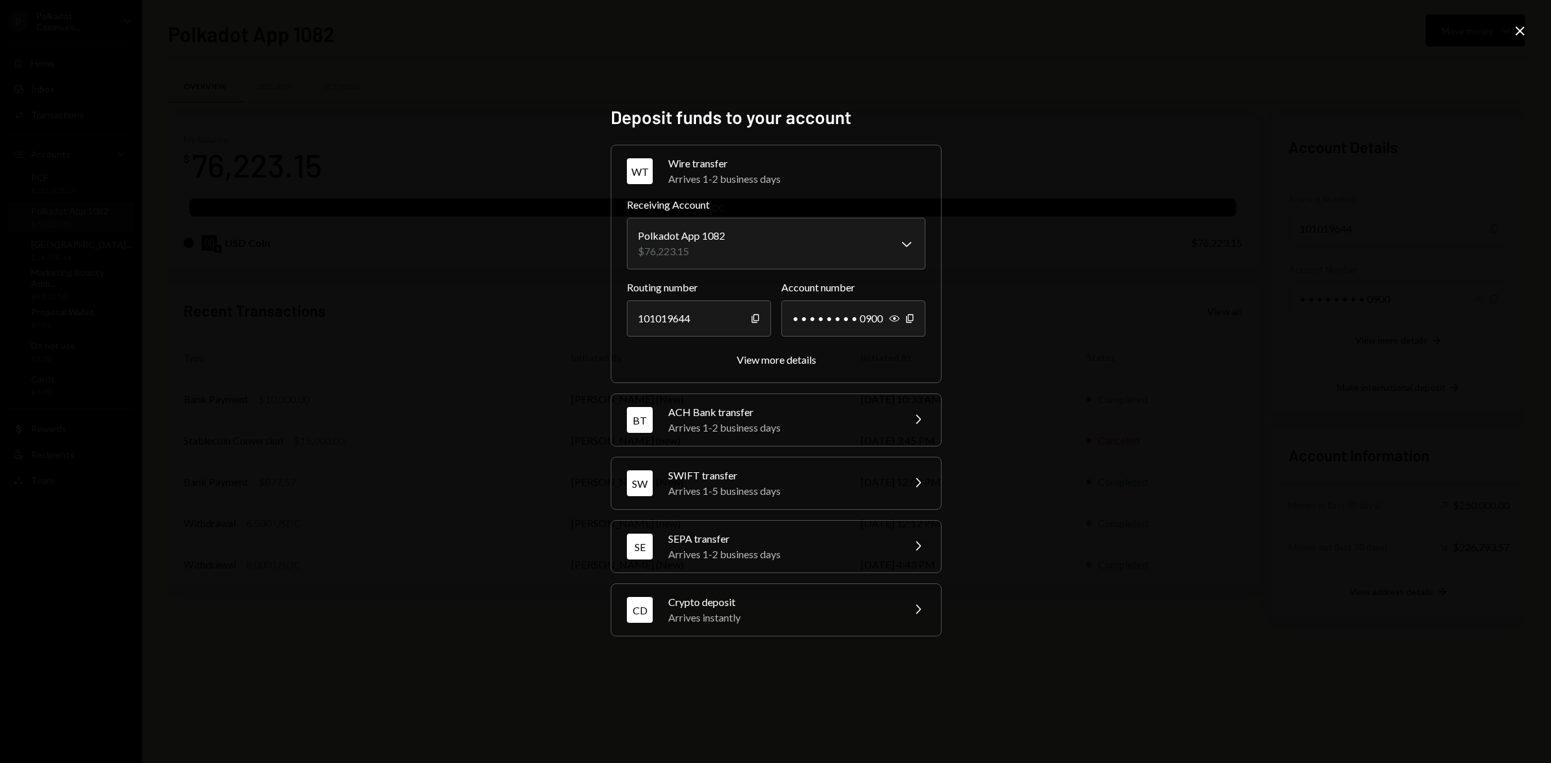 The height and width of the screenshot is (763, 1551). Describe the element at coordinates (640, 547) in the screenshot. I see `div: SE` at that location.